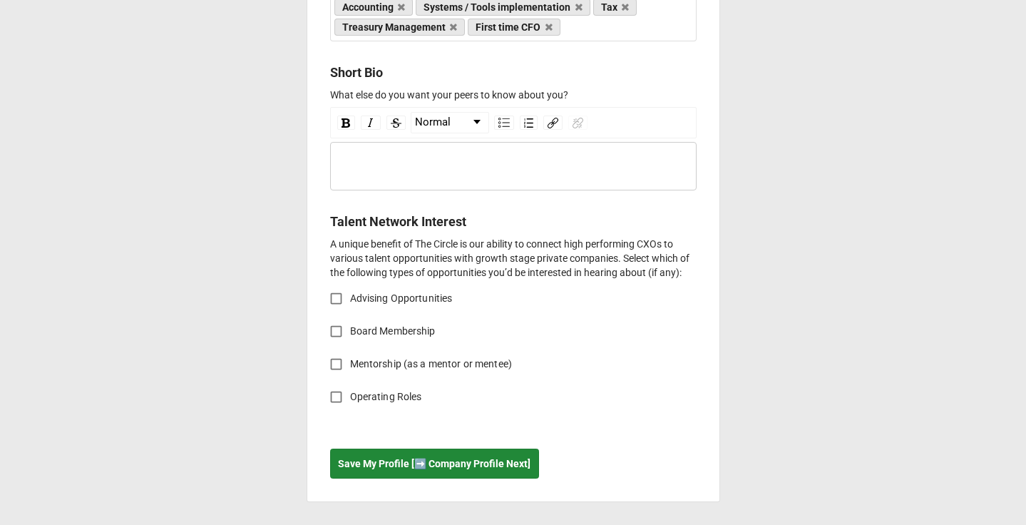 The height and width of the screenshot is (525, 1026). Describe the element at coordinates (346, 123) in the screenshot. I see `div: Bold` at that location.